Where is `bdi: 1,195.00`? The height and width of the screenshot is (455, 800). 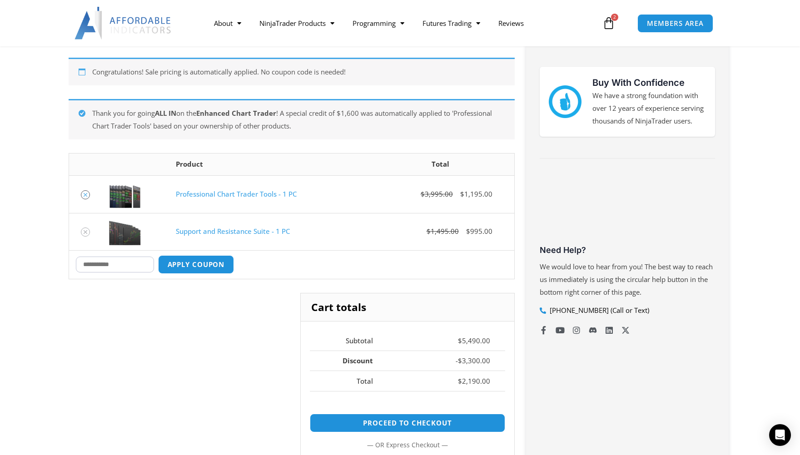
bdi: 1,195.00 is located at coordinates (476, 194).